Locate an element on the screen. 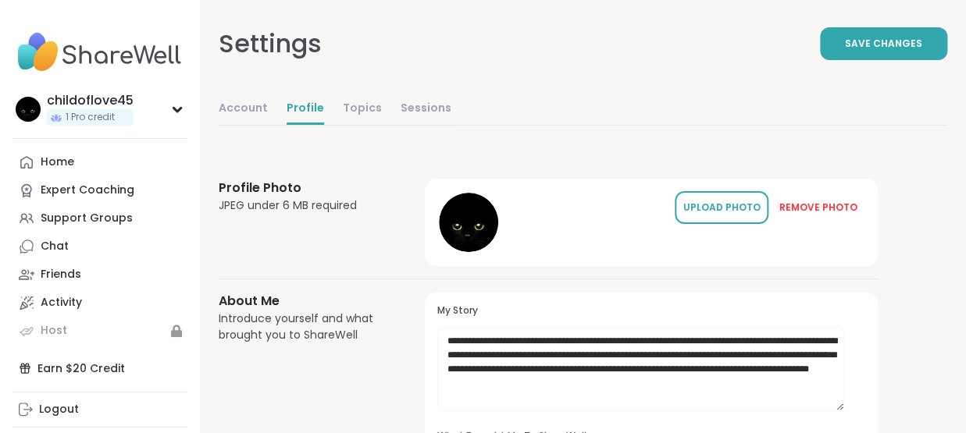 The height and width of the screenshot is (433, 966). a: Profile is located at coordinates (305, 109).